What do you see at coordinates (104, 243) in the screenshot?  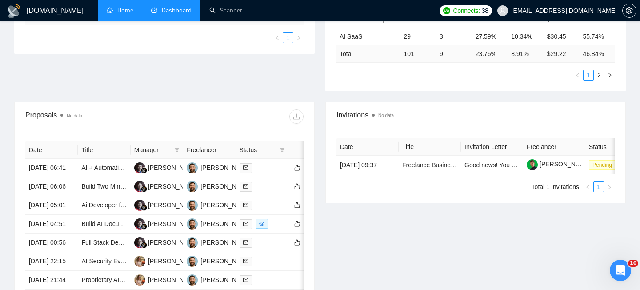 I see `td: Full Stack Developer for AI SAAS website` at bounding box center [104, 243].